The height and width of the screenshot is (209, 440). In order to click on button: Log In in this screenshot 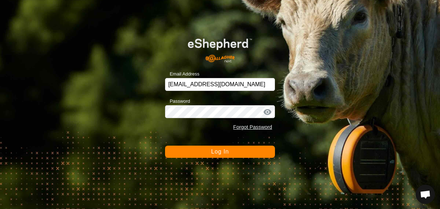, I will do `click(220, 152)`.